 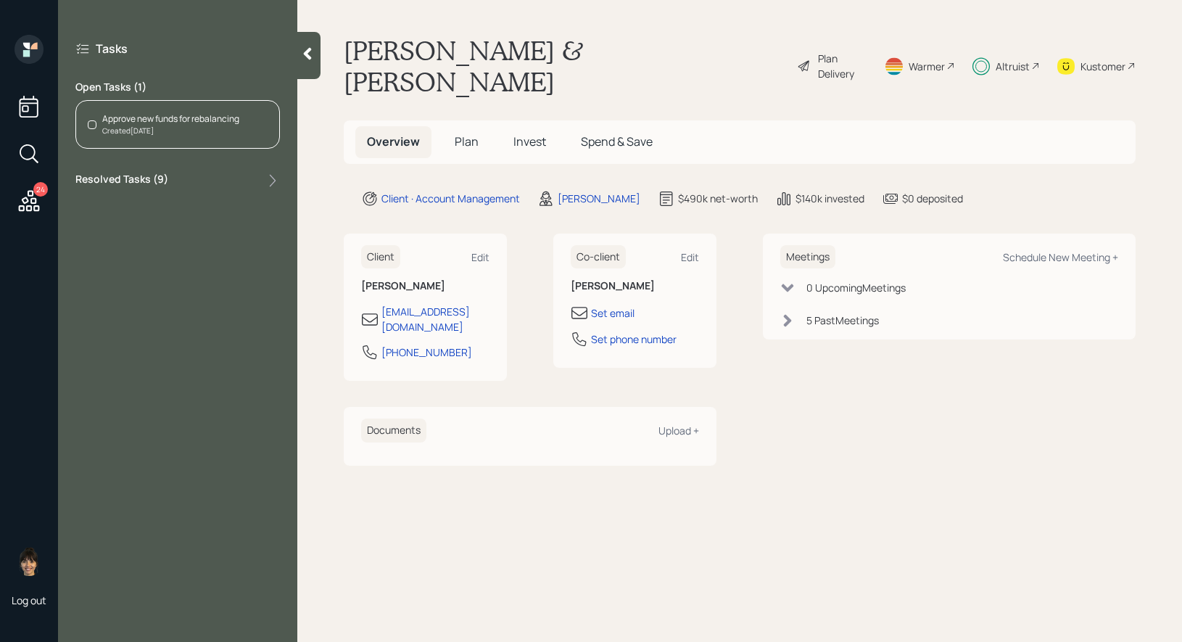 I want to click on div: Warmer, so click(x=927, y=66).